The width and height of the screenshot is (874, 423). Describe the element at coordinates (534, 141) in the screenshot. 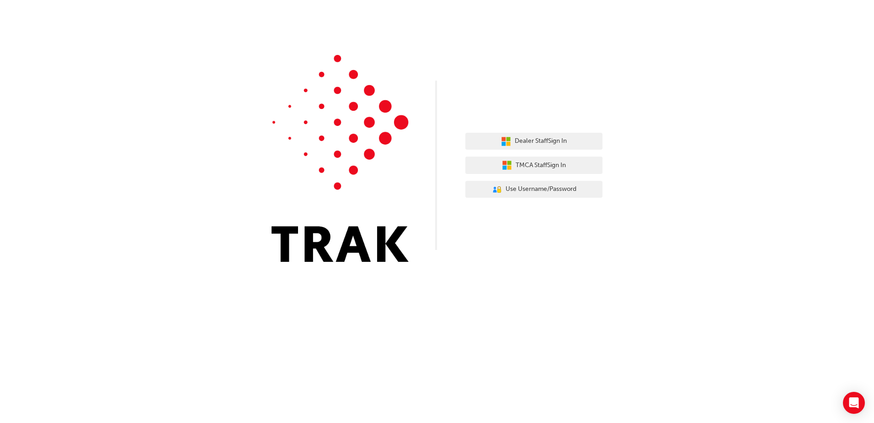

I see `button: Dealer StaffSign In` at that location.